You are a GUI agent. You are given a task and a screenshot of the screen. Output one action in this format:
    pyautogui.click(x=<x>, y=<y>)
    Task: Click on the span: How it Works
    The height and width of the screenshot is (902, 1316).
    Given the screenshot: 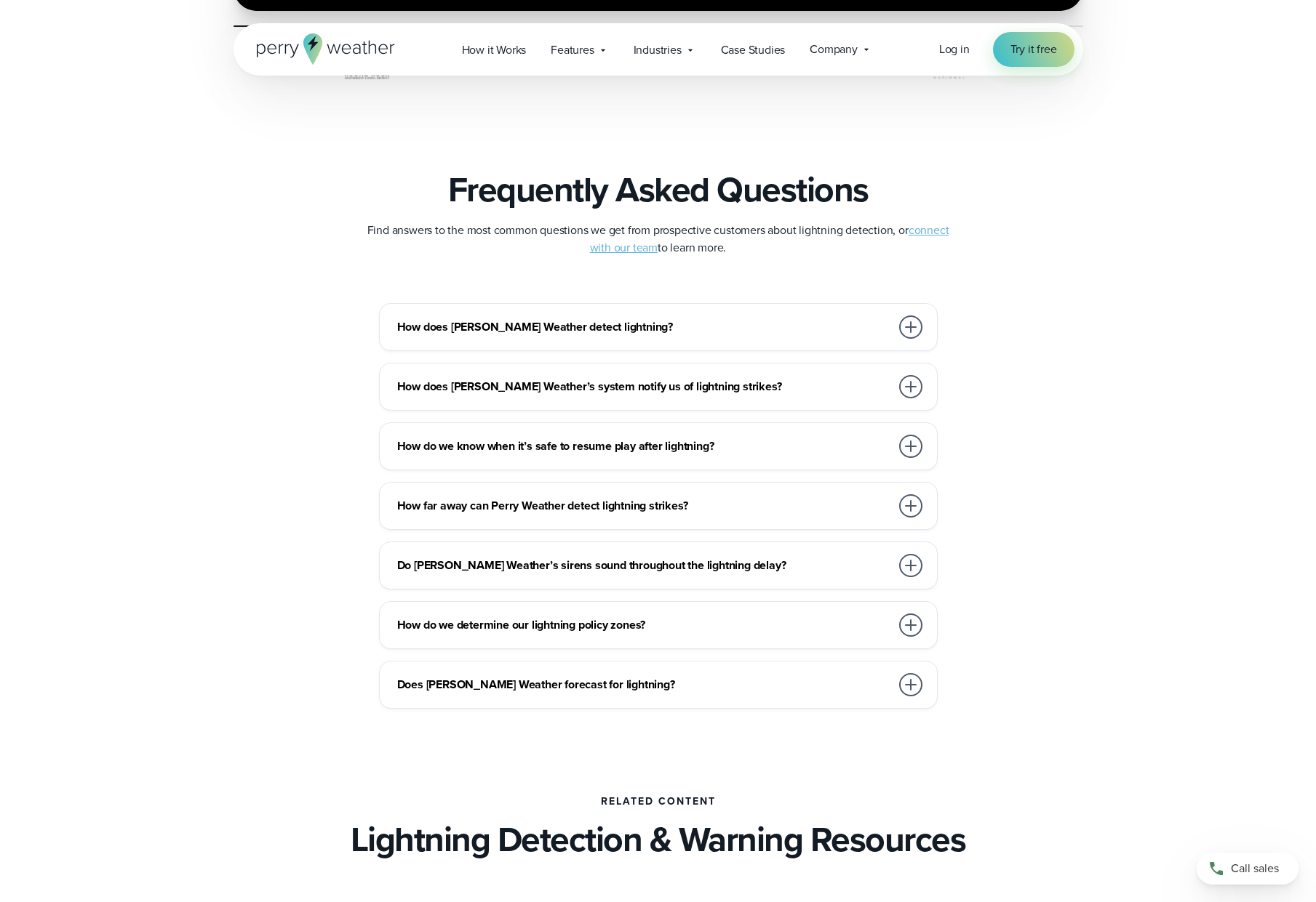 What is the action you would take?
    pyautogui.click(x=494, y=50)
    